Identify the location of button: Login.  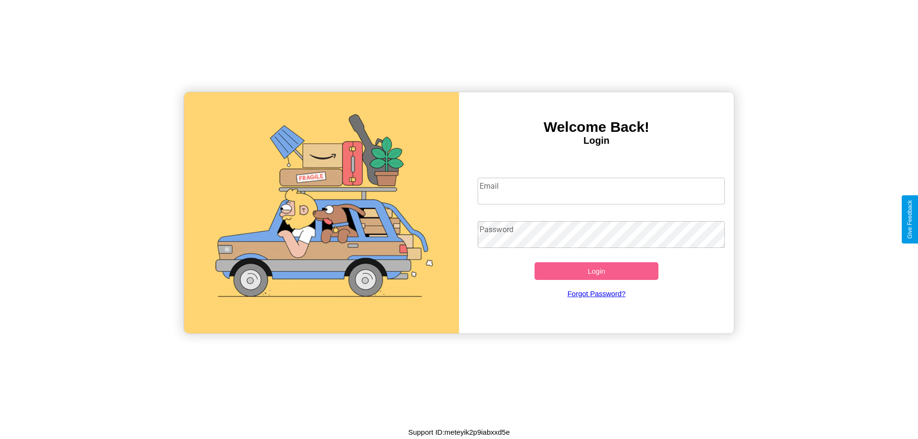
(596, 271).